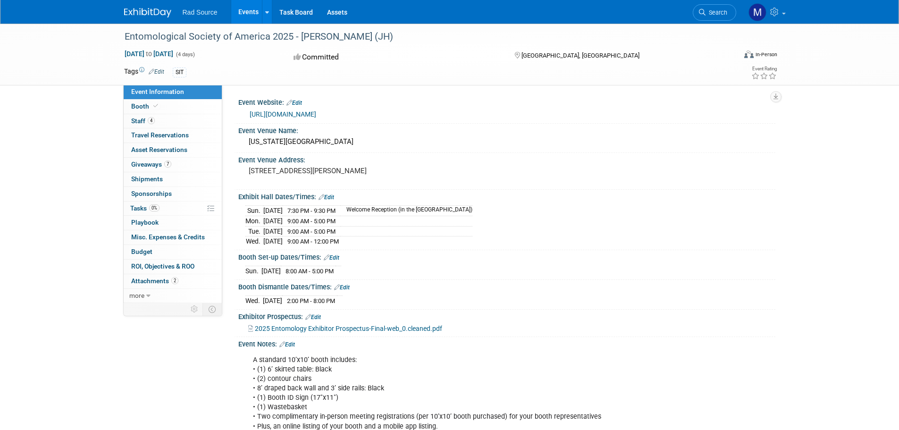 This screenshot has width=899, height=430. What do you see at coordinates (173, 267) in the screenshot?
I see `a: ROI, Objectives & ROO` at bounding box center [173, 267].